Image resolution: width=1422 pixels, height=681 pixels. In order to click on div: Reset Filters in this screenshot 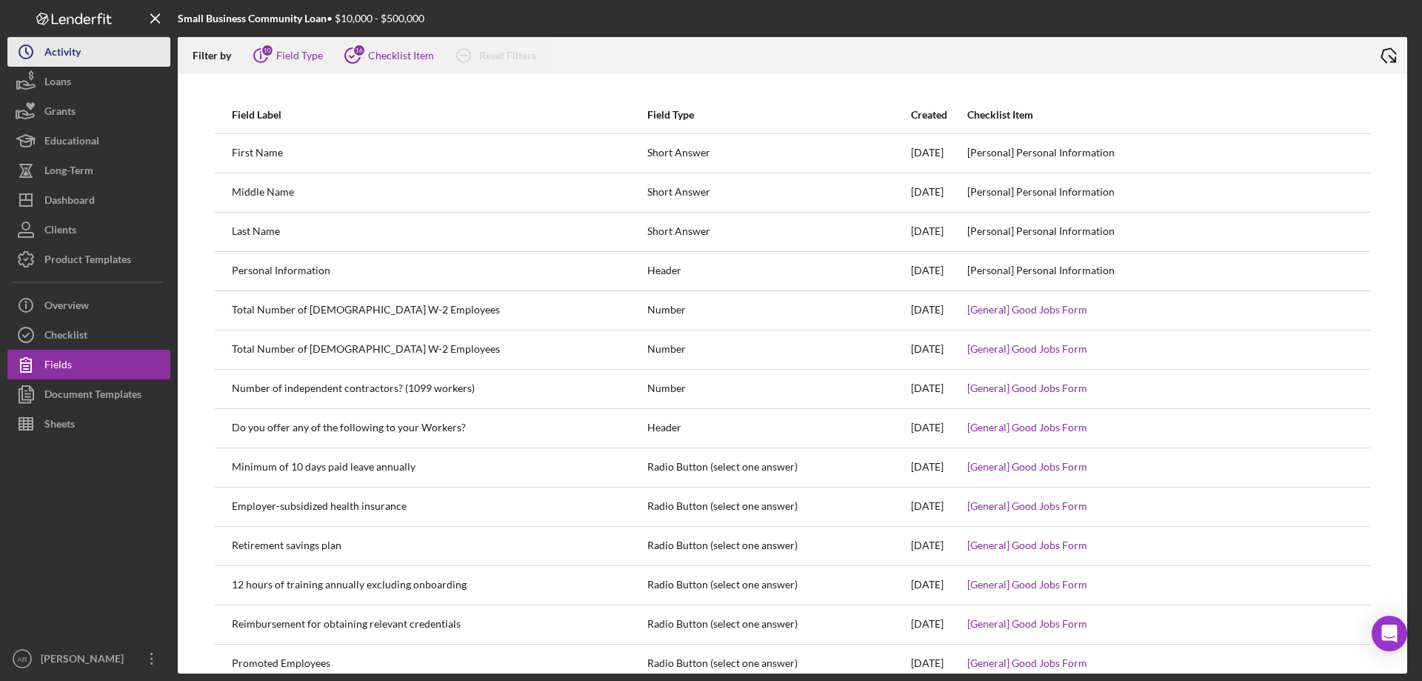, I will do `click(507, 56)`.